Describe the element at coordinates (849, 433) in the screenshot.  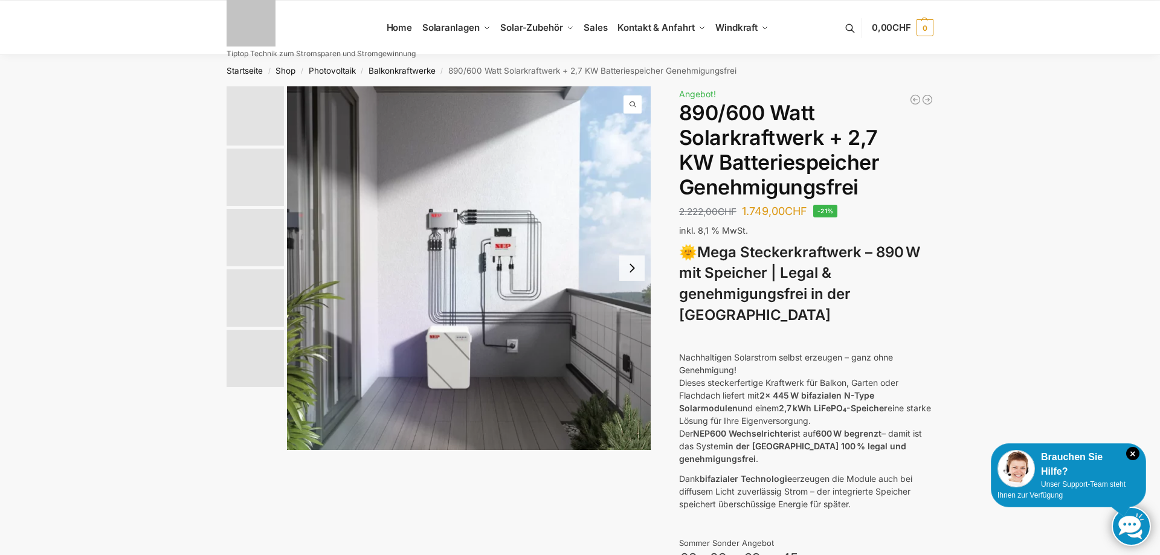
I see `strong: 600 W begrenzt` at that location.